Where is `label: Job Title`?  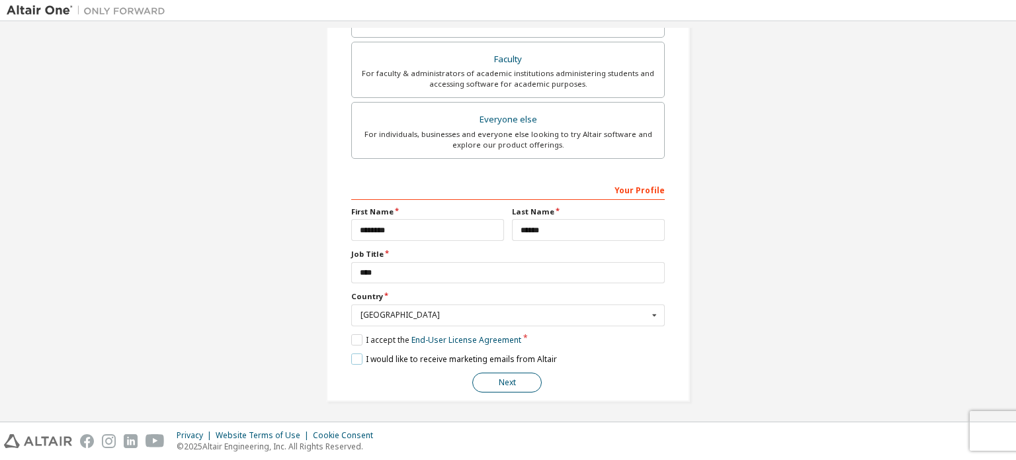 label: Job Title is located at coordinates (508, 254).